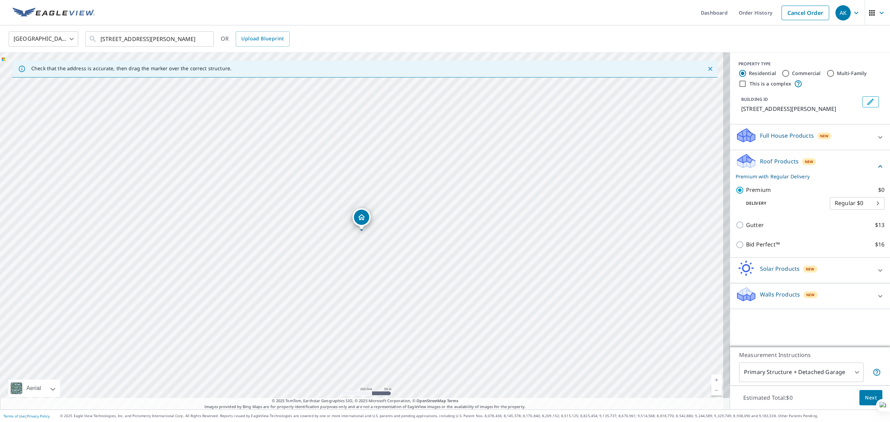 This screenshot has width=890, height=422. Describe the element at coordinates (365, 401) in the screenshot. I see `span: © 2025 TomTom, Earthstar Geographics SIO, © 2025 Microsoft Corporation, ©` at that location.